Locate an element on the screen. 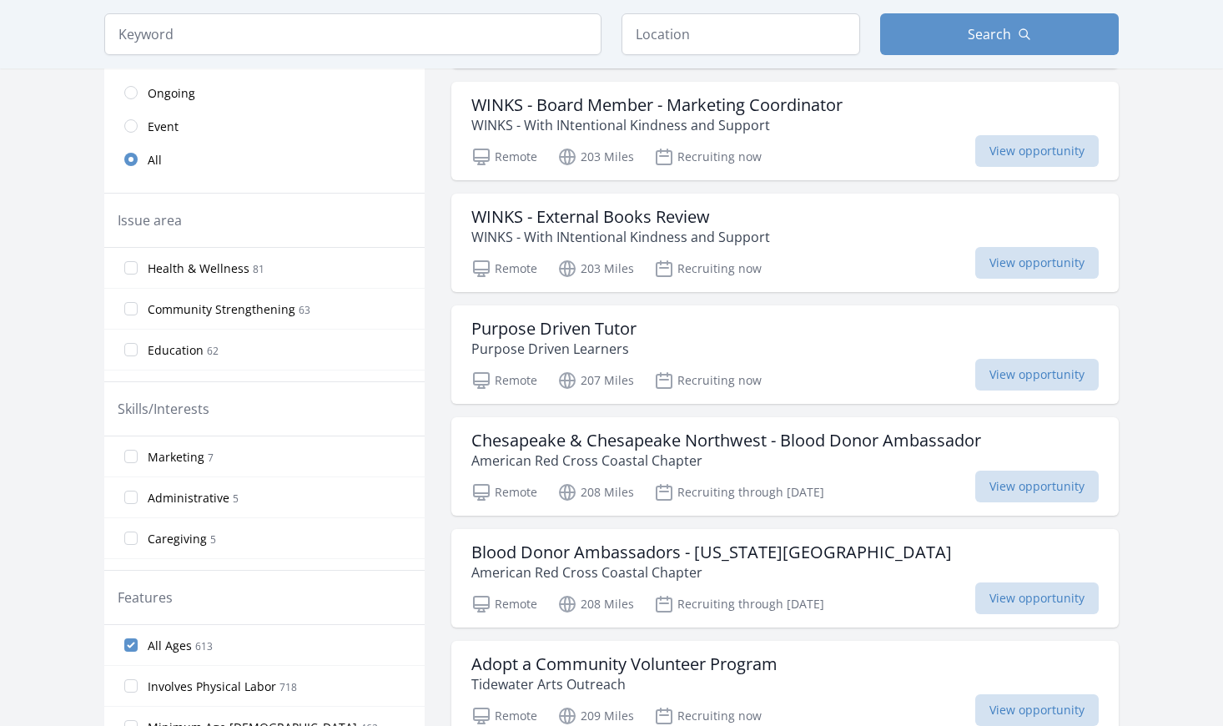 Image resolution: width=1223 pixels, height=726 pixels. h3: Chesapeake & Chesapeake Northwest - Blood Donor Ambassador is located at coordinates (726, 440).